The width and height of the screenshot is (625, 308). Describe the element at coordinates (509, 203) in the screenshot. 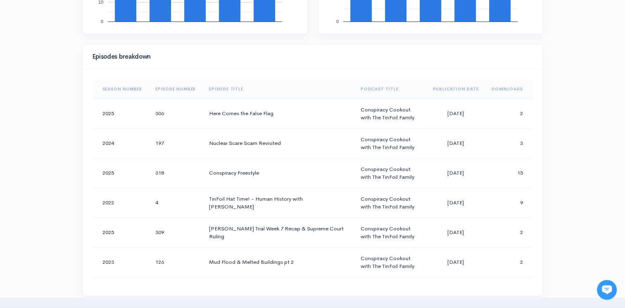

I see `td: 9` at that location.